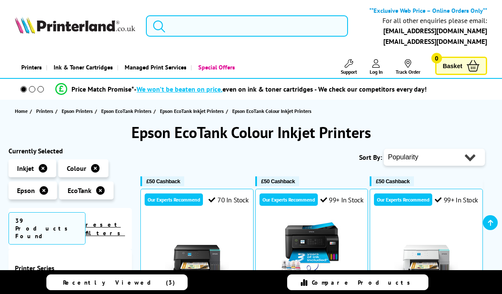 The image size is (502, 294). Describe the element at coordinates (251, 132) in the screenshot. I see `h1: Epson EcoTank Colour Inkjet Printers` at that location.